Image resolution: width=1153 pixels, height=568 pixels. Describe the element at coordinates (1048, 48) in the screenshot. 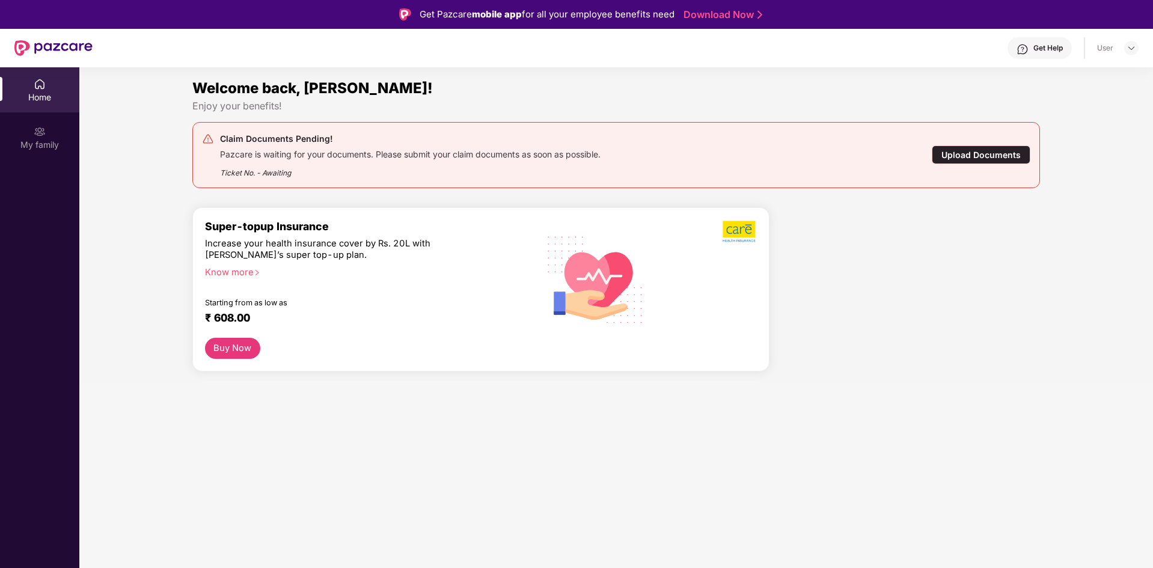

I see `div: Get Help` at that location.